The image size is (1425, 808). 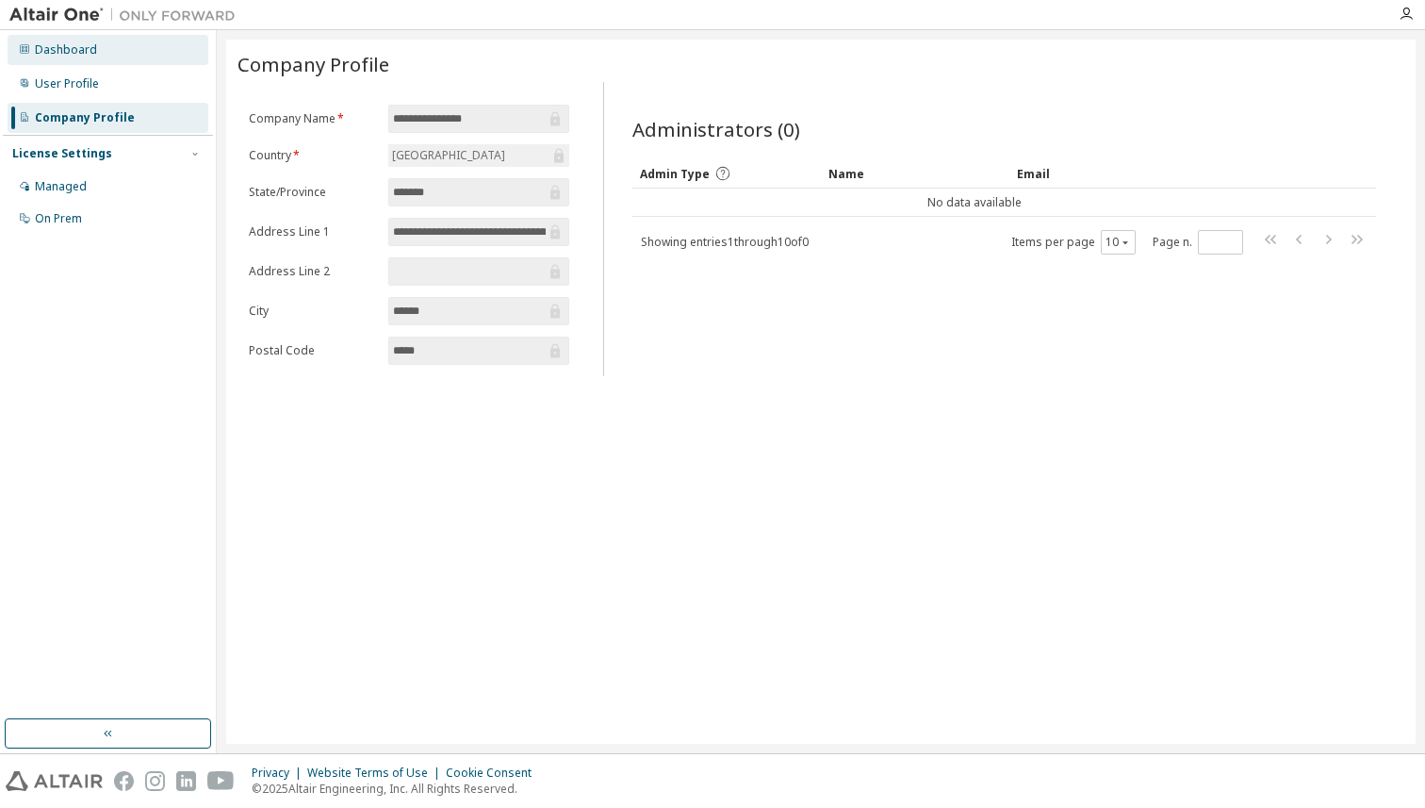 I want to click on label: State/Province, so click(x=313, y=192).